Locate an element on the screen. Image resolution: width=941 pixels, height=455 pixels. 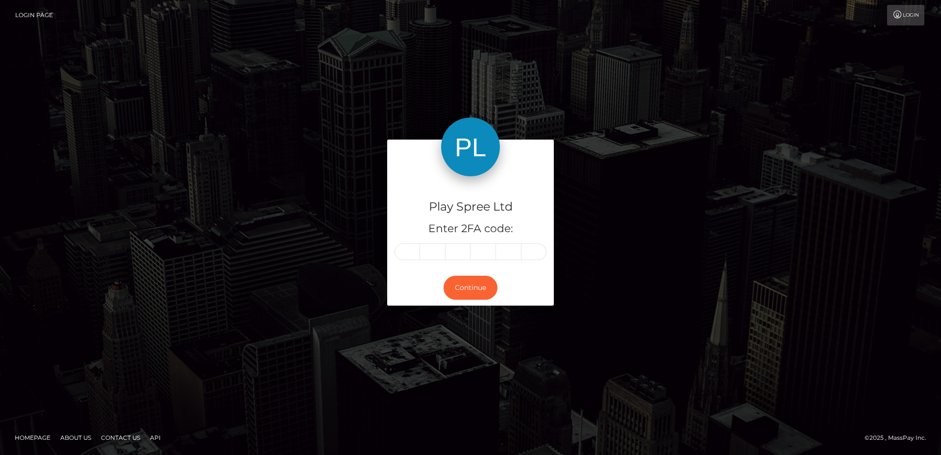
div: © 2025 , MassPay Inc. is located at coordinates (899, 438).